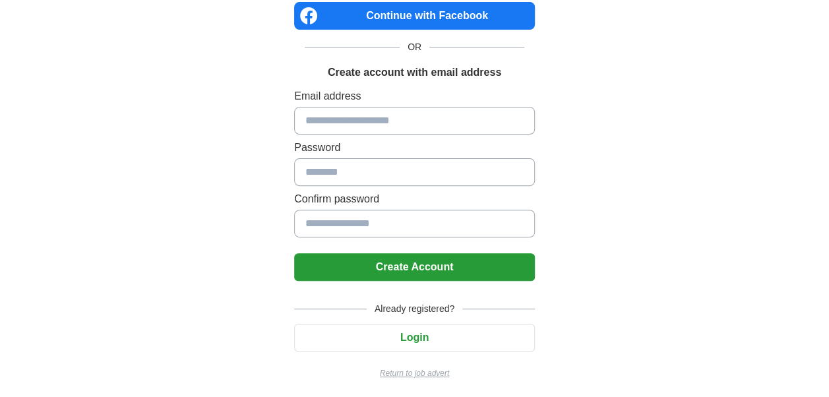 The image size is (829, 397). What do you see at coordinates (414, 309) in the screenshot?
I see `span: Already registered?` at bounding box center [414, 309].